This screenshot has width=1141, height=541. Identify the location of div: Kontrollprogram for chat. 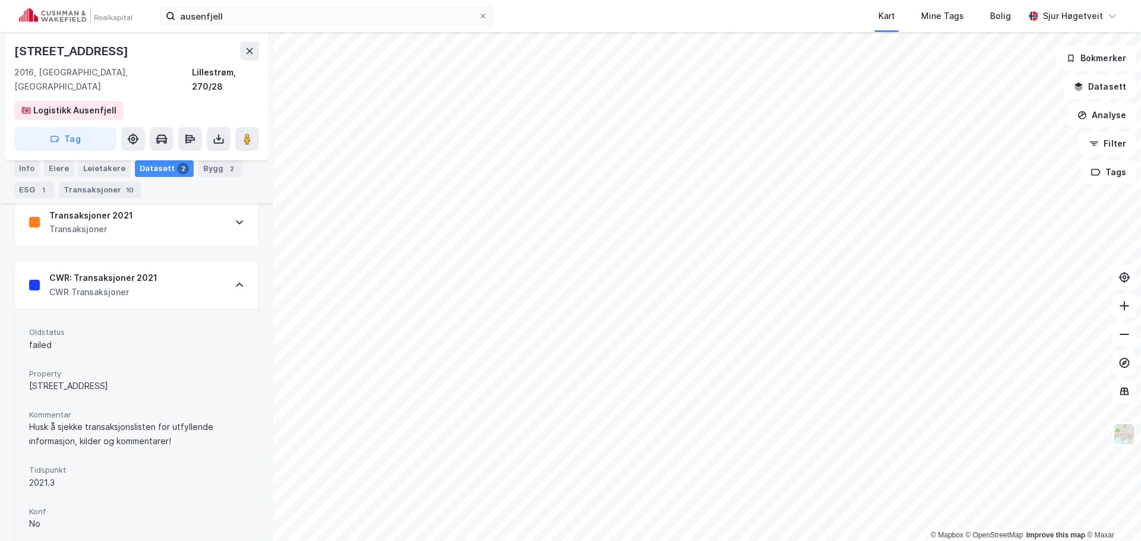
(1111, 513).